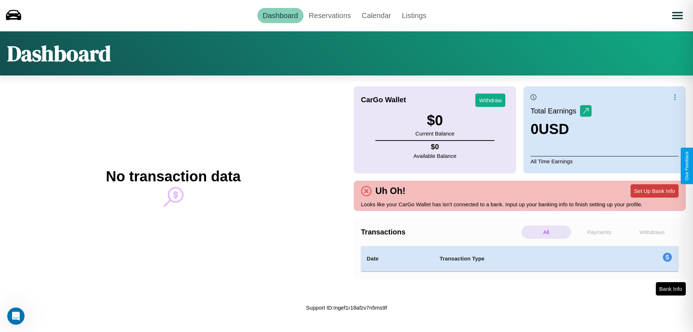  Describe the element at coordinates (687, 166) in the screenshot. I see `div: Give Feedback` at that location.